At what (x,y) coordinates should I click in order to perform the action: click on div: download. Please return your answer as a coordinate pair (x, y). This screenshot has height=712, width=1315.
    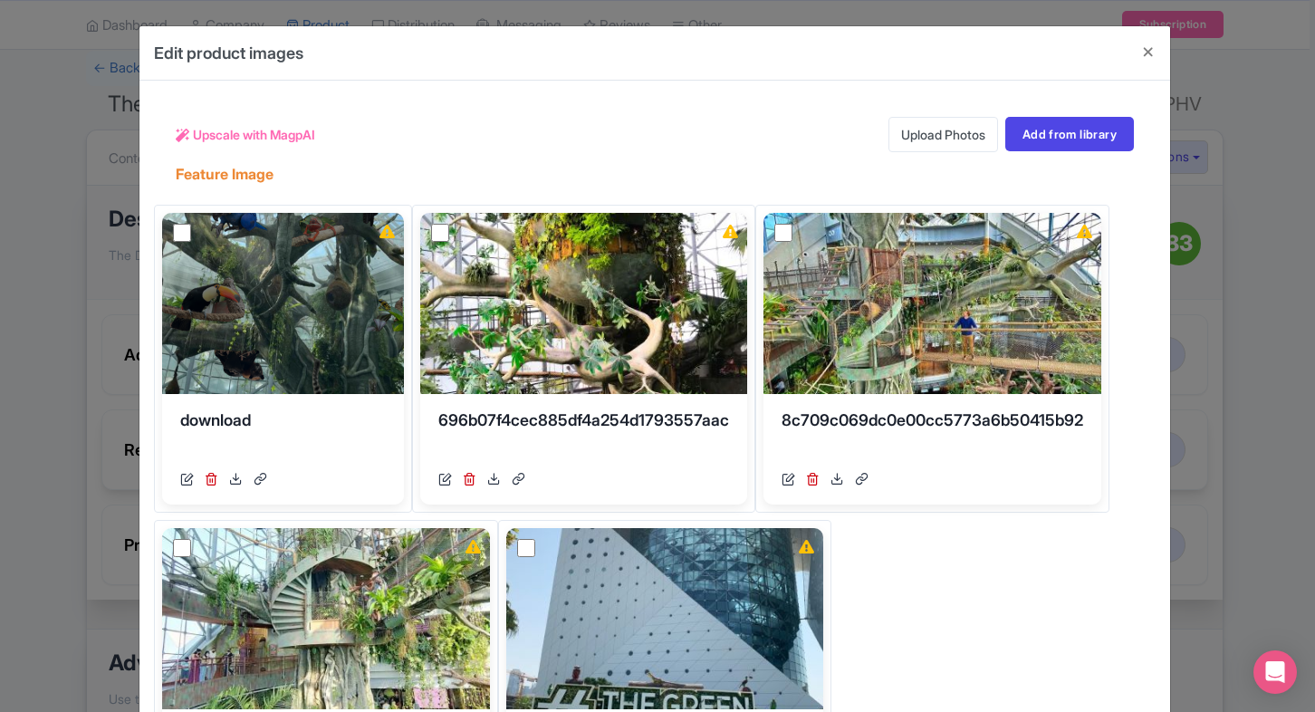
    Looking at the image, I should click on (283, 436).